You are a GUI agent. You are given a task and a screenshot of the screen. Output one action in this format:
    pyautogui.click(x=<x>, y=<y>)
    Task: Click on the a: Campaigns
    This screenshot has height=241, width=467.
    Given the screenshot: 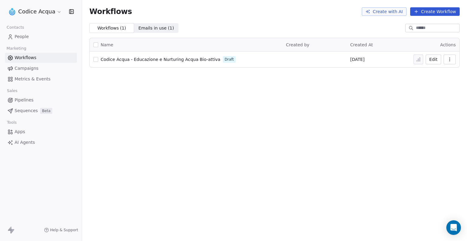 What is the action you would take?
    pyautogui.click(x=41, y=68)
    